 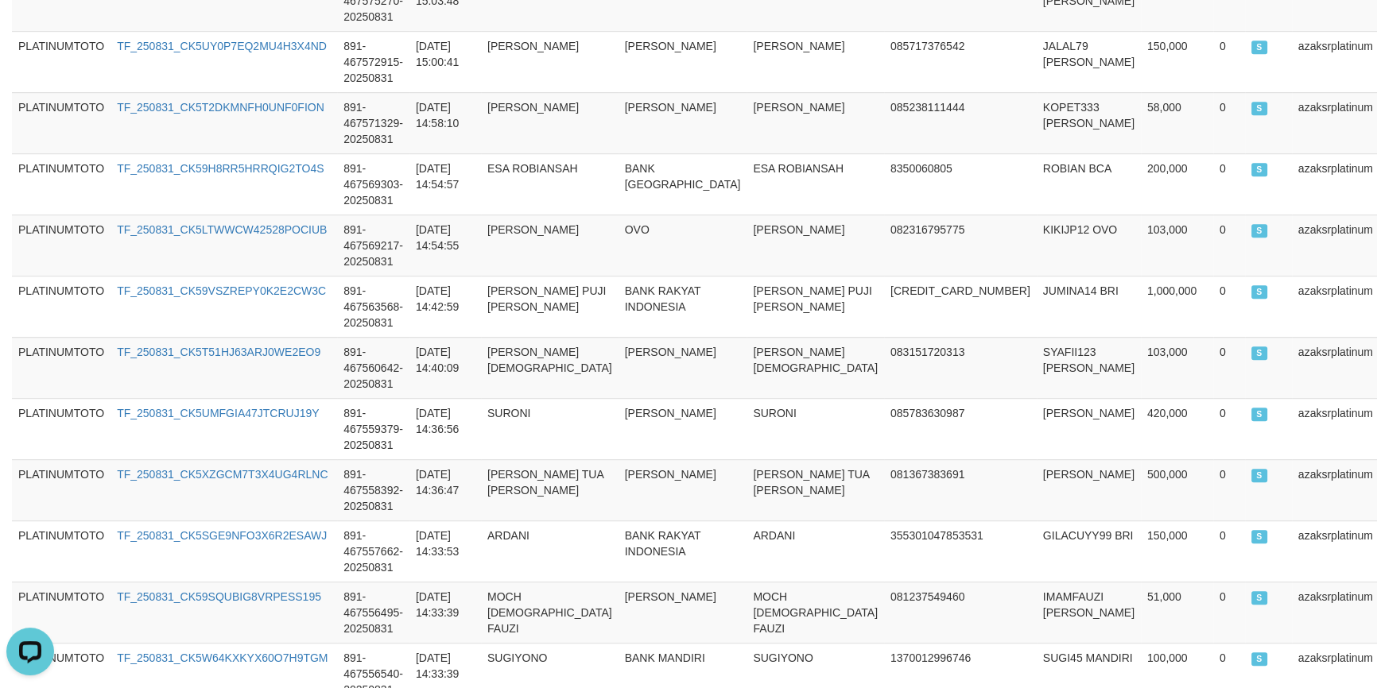 I want to click on td: 082316795775, so click(x=960, y=245).